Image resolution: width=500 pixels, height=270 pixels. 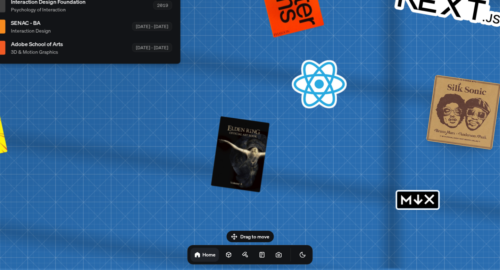 What do you see at coordinates (31, 31) in the screenshot?
I see `span: Interaction Design` at bounding box center [31, 31].